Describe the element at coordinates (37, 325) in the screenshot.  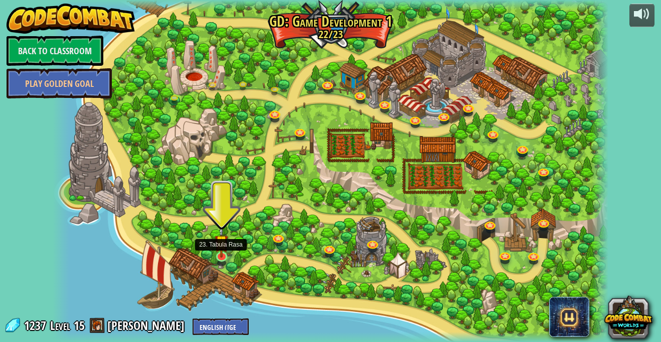
I see `span: 1237` at that location.